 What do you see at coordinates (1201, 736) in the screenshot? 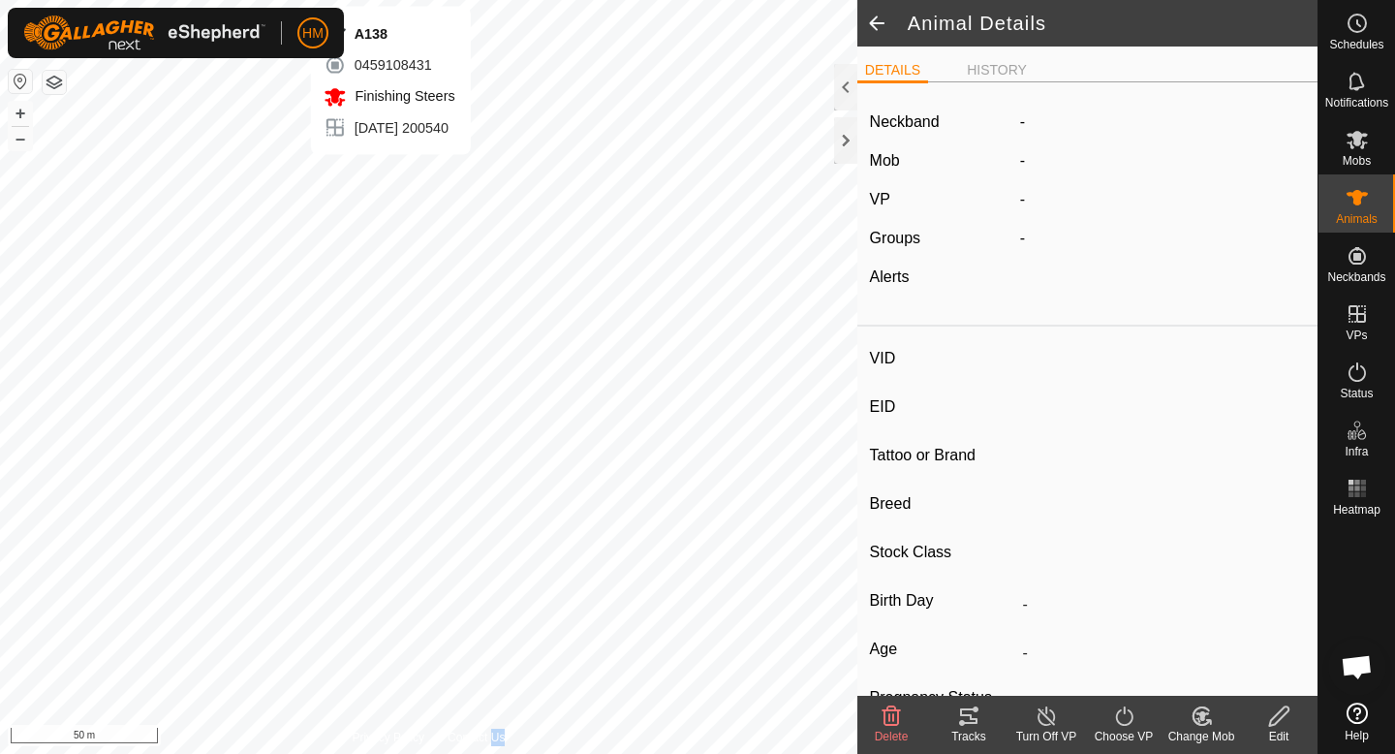
I see `div: Change Mob` at bounding box center [1201, 736].